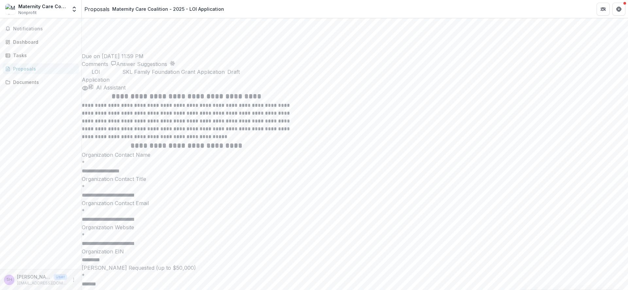  I want to click on div: Dashboard, so click(43, 42).